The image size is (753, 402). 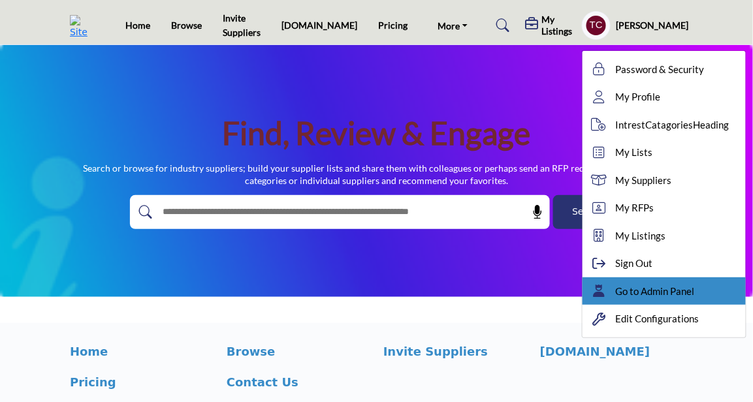 What do you see at coordinates (84, 25) in the screenshot?
I see `img: Site Logo` at bounding box center [84, 25].